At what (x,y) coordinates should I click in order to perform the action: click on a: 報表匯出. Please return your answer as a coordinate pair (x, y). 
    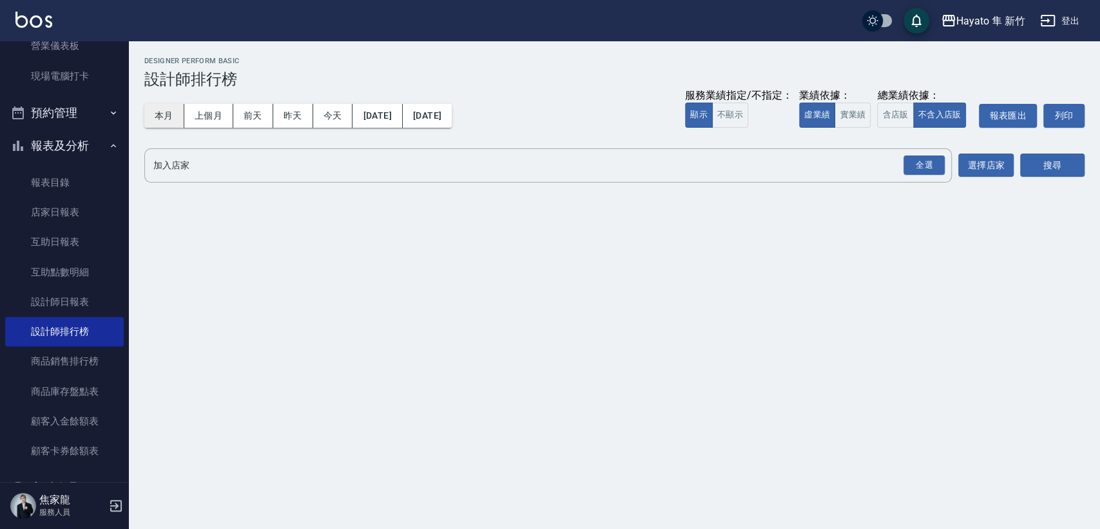
    Looking at the image, I should click on (1008, 115).